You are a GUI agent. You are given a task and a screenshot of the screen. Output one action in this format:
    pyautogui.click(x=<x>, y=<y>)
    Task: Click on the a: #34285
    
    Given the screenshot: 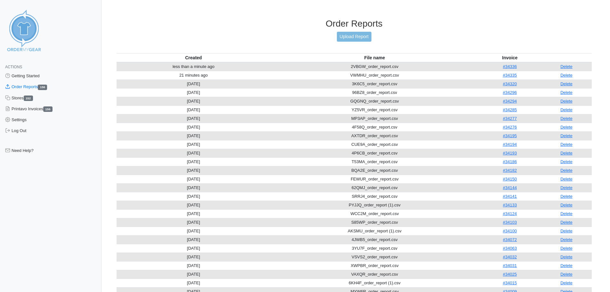 What is the action you would take?
    pyautogui.click(x=509, y=109)
    